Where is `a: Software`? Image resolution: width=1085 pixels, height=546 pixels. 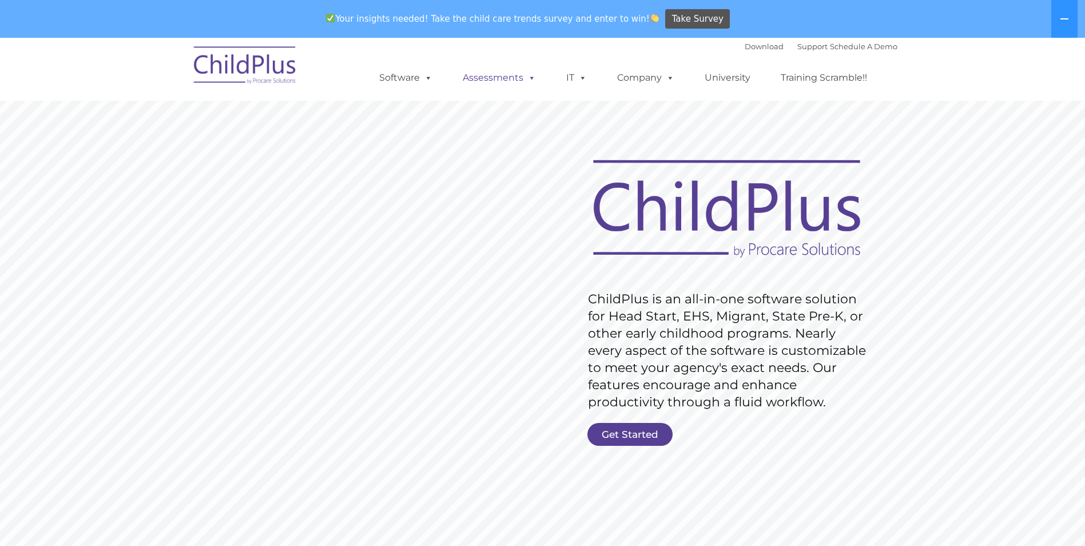 a: Software is located at coordinates (405, 78).